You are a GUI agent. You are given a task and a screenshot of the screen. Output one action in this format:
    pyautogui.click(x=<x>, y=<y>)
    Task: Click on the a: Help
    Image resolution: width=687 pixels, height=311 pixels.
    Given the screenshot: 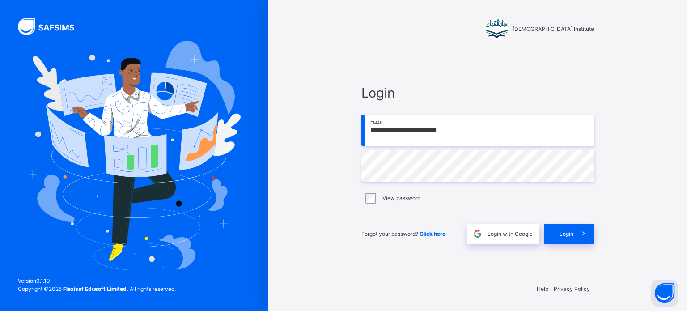 What is the action you would take?
    pyautogui.click(x=542, y=288)
    